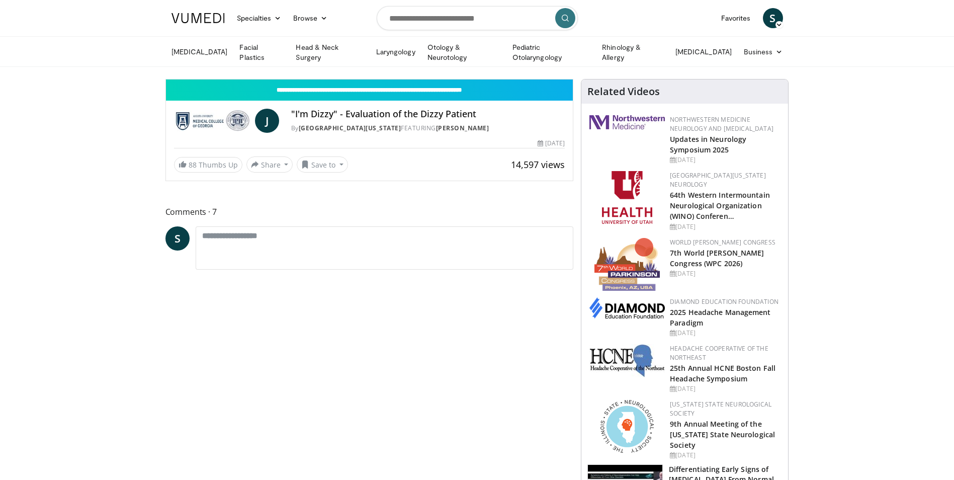 This screenshot has width=954, height=480. Describe the element at coordinates (261, 52) in the screenshot. I see `a: Facial Plastics` at that location.